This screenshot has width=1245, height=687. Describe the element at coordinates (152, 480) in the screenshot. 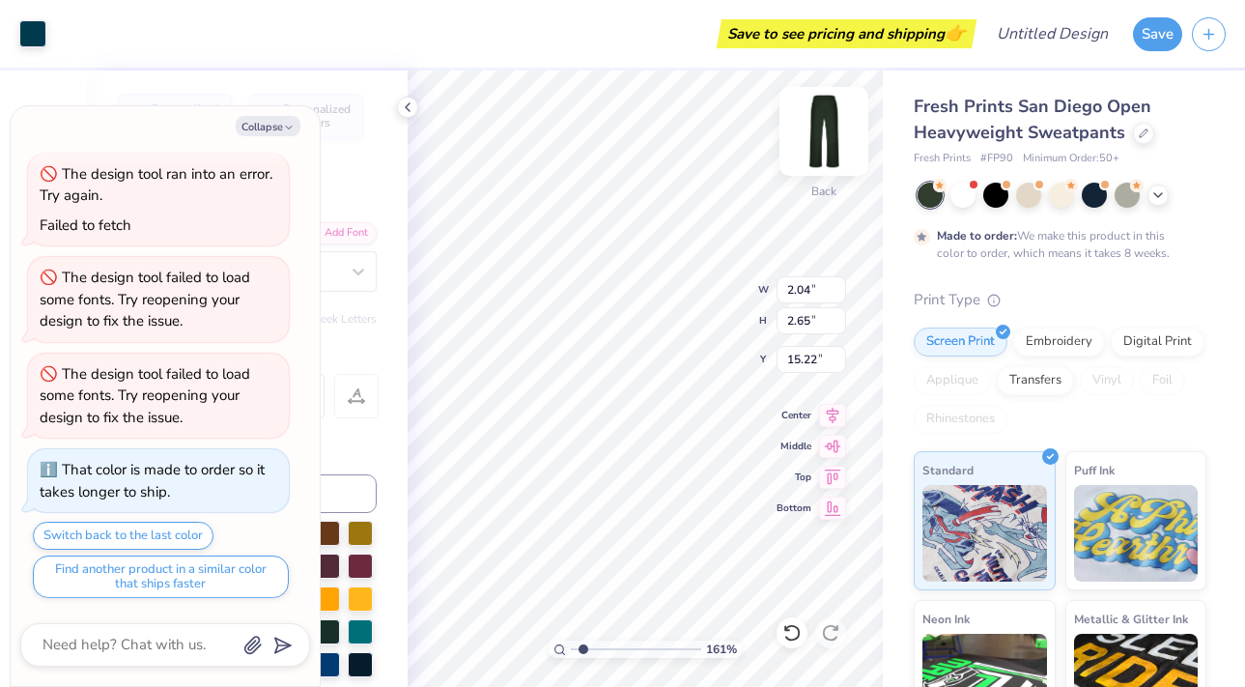

I see `div: That color is made to order so it takes longer to ship.` at that location.